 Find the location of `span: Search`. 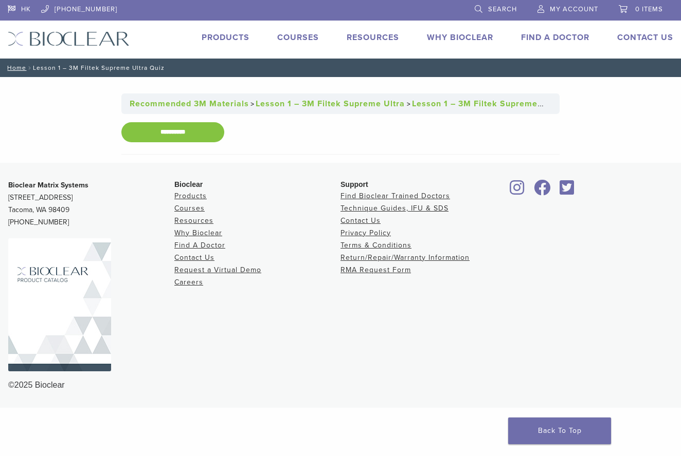

span: Search is located at coordinates (502, 9).